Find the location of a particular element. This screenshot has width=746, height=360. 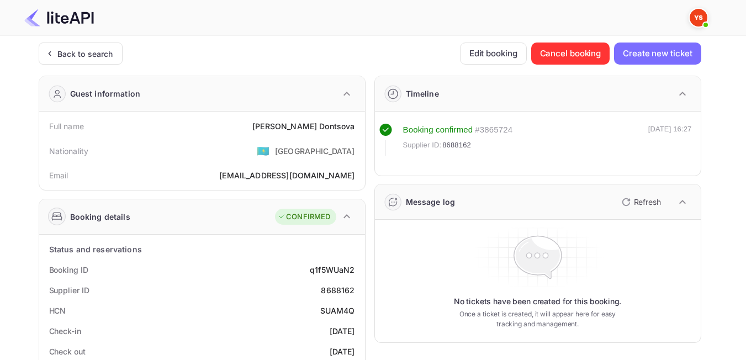

div: Email is located at coordinates (59, 175).